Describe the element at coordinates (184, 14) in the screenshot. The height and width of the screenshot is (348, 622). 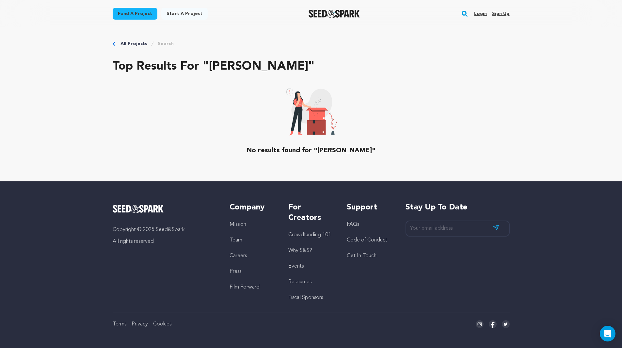
I see `a: Start a project` at that location.